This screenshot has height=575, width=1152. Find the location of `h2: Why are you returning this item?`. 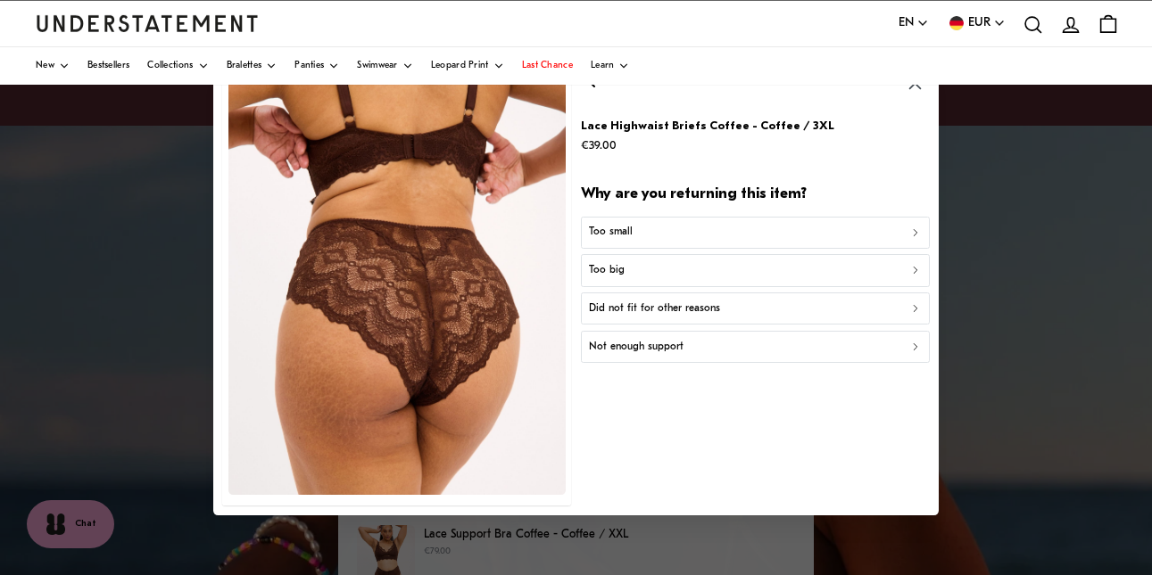

h2: Why are you returning this item? is located at coordinates (755, 194).